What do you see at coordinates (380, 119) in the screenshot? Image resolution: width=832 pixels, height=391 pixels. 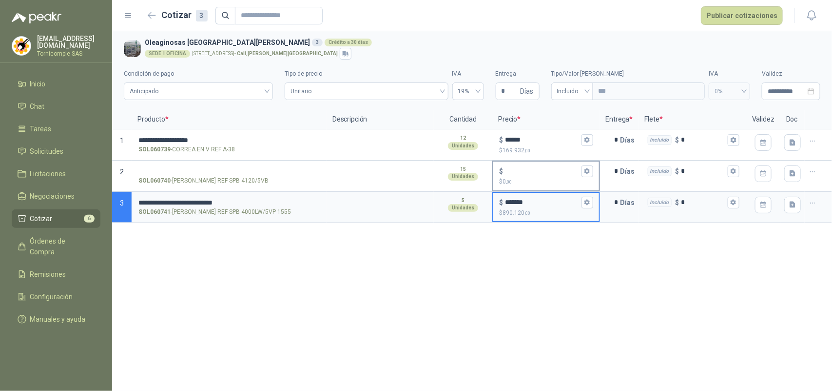 I see `p: Descripción` at bounding box center [380, 119].